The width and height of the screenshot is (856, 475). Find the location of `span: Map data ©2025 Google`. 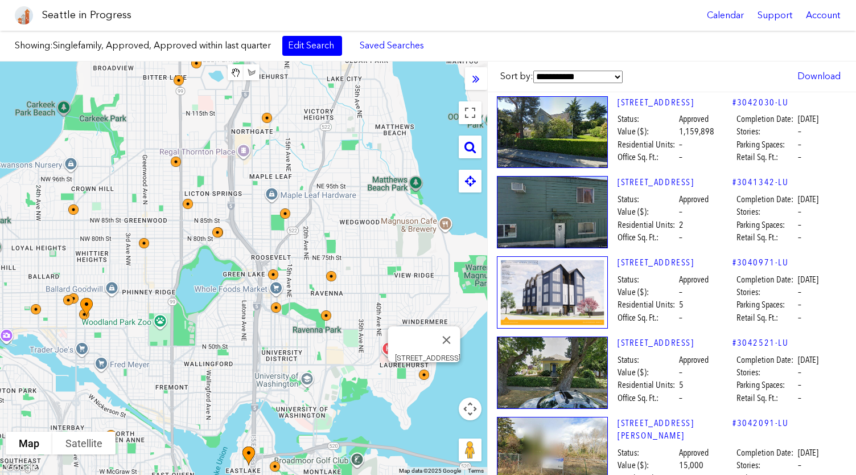

span: Map data ©2025 Google is located at coordinates (430, 470).